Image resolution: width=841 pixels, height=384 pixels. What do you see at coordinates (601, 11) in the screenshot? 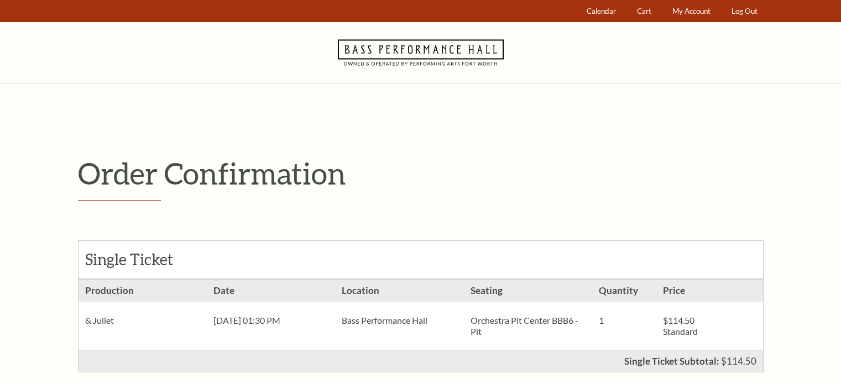
I see `a: Calendar` at bounding box center [601, 11].